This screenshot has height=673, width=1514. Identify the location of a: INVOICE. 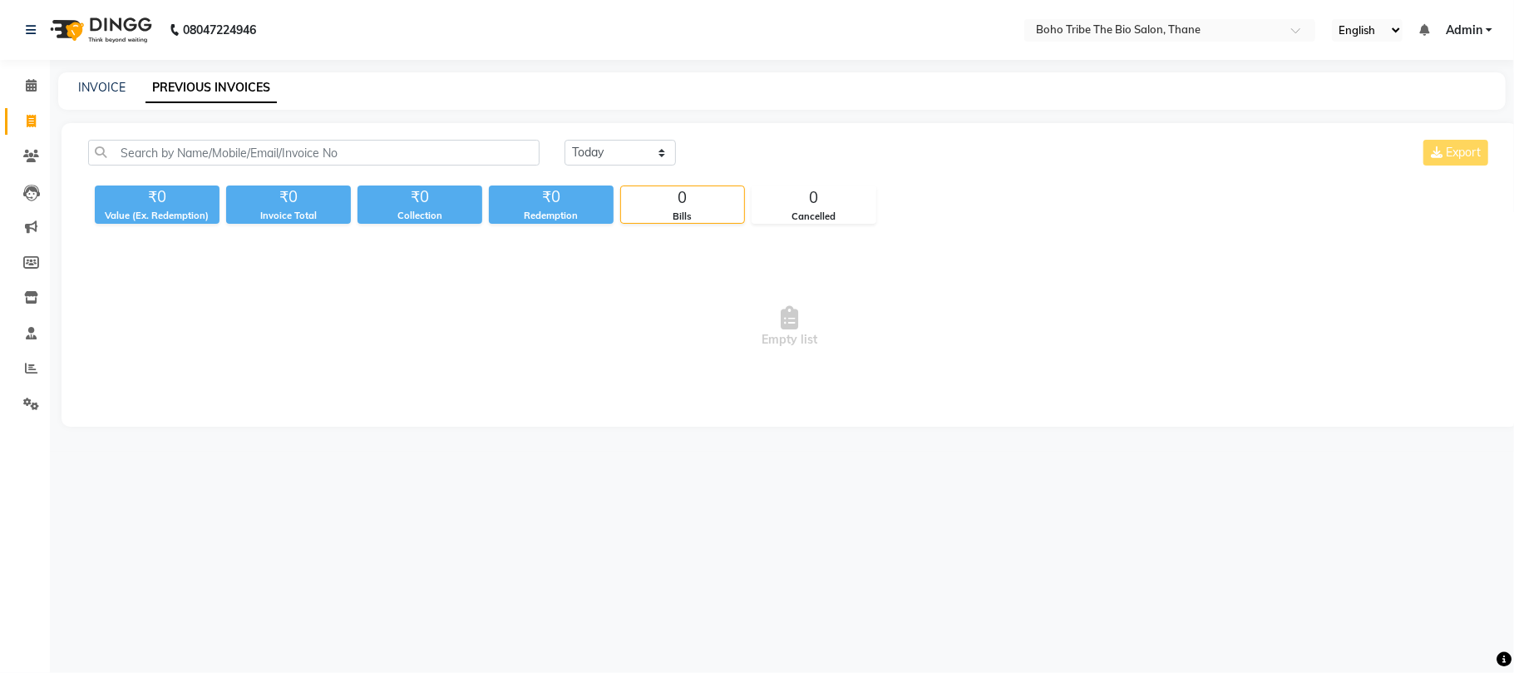
(101, 87).